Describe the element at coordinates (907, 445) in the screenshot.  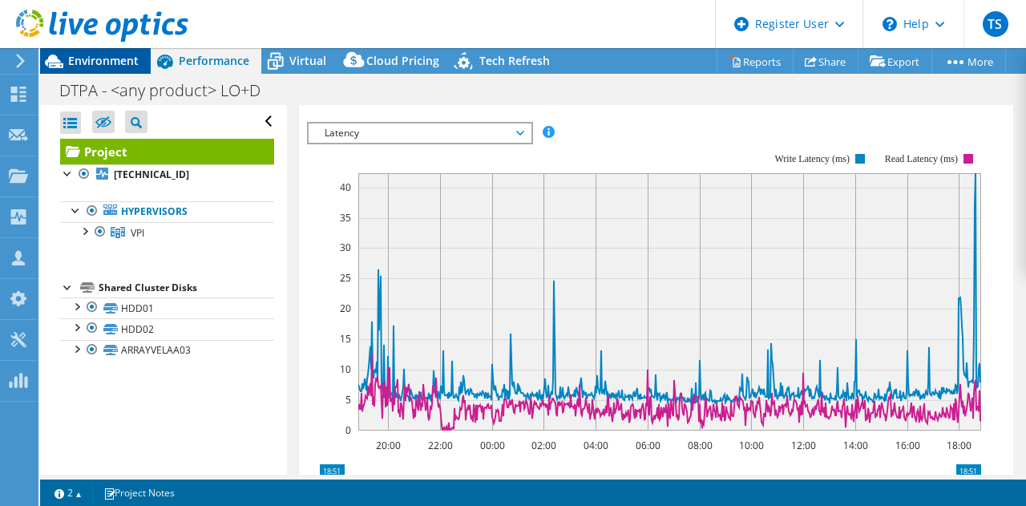
I see `text: 16:00` at that location.